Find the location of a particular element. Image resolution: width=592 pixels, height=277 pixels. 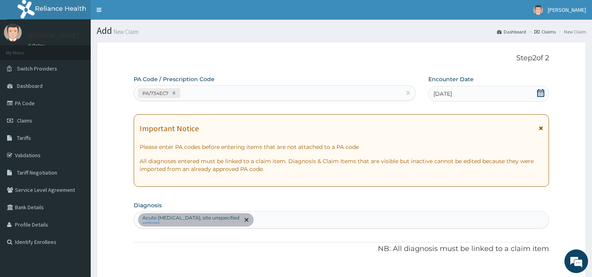

span: Tariff Negotiation is located at coordinates (37, 173).